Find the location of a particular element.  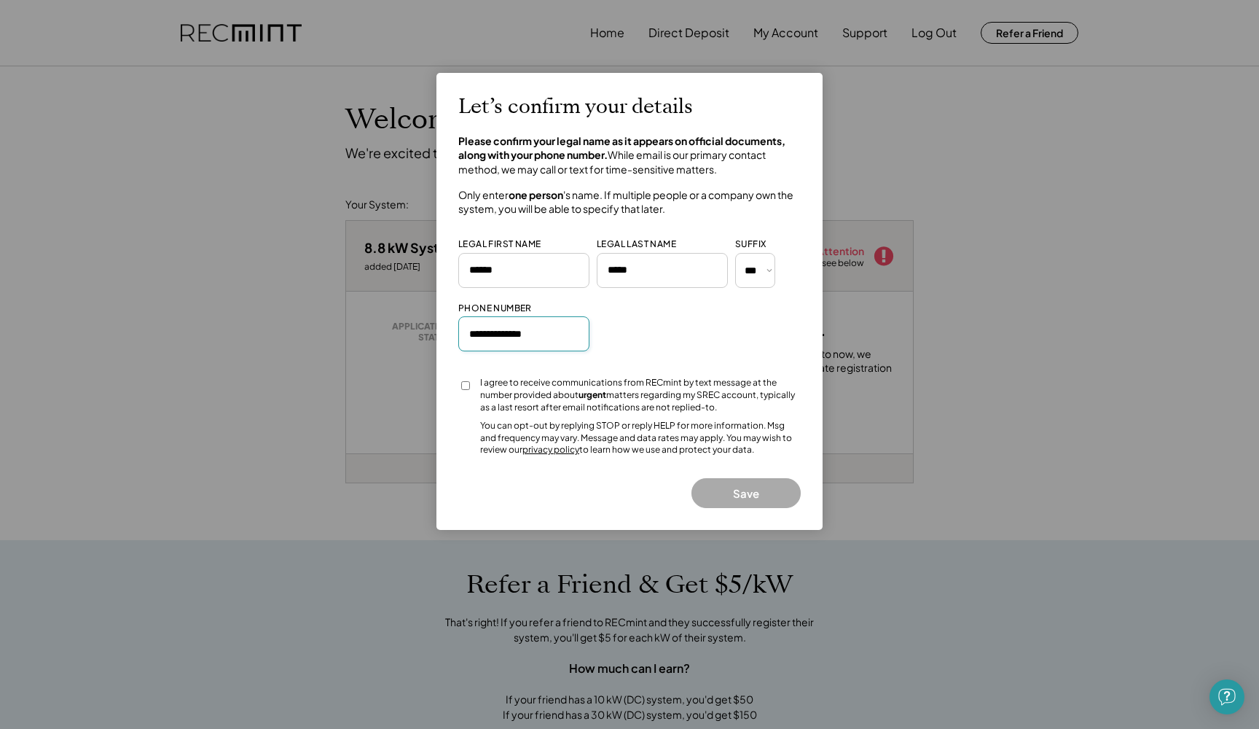

button: Save is located at coordinates (746, 493).